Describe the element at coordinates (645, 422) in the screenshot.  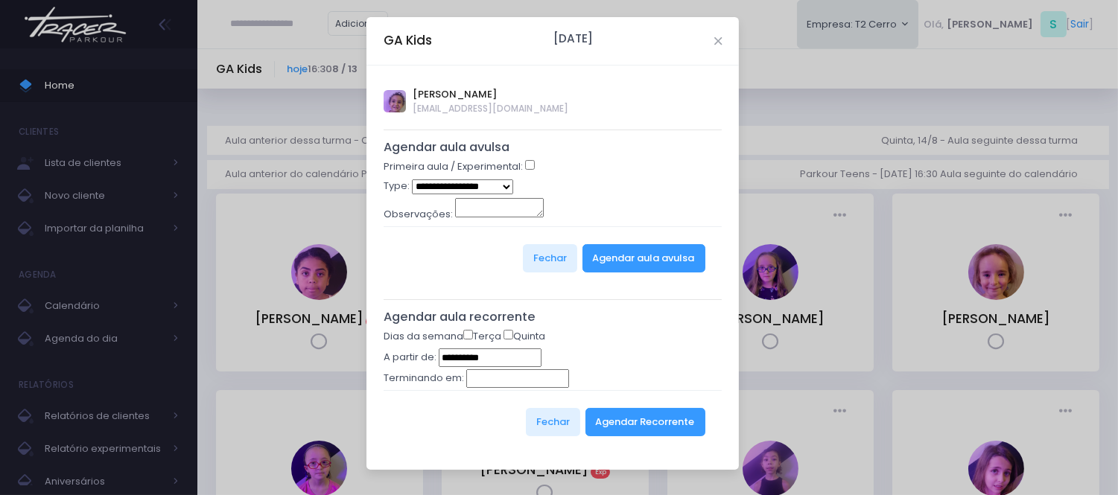
I see `button: Agendar Recorrente` at that location.